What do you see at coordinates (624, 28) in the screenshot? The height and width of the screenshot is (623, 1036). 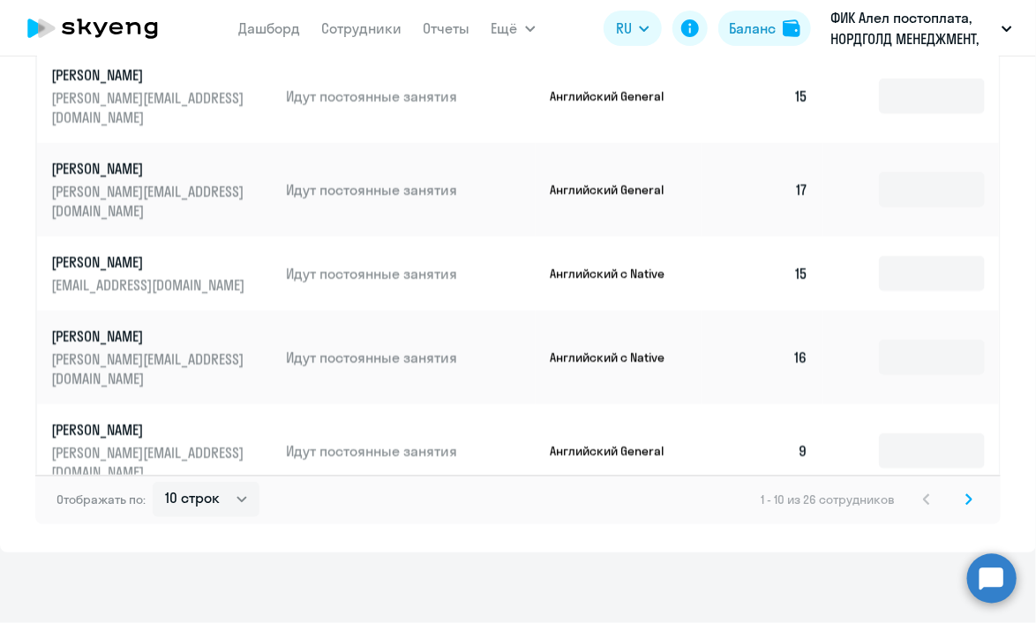 I see `span: RU` at bounding box center [624, 28].